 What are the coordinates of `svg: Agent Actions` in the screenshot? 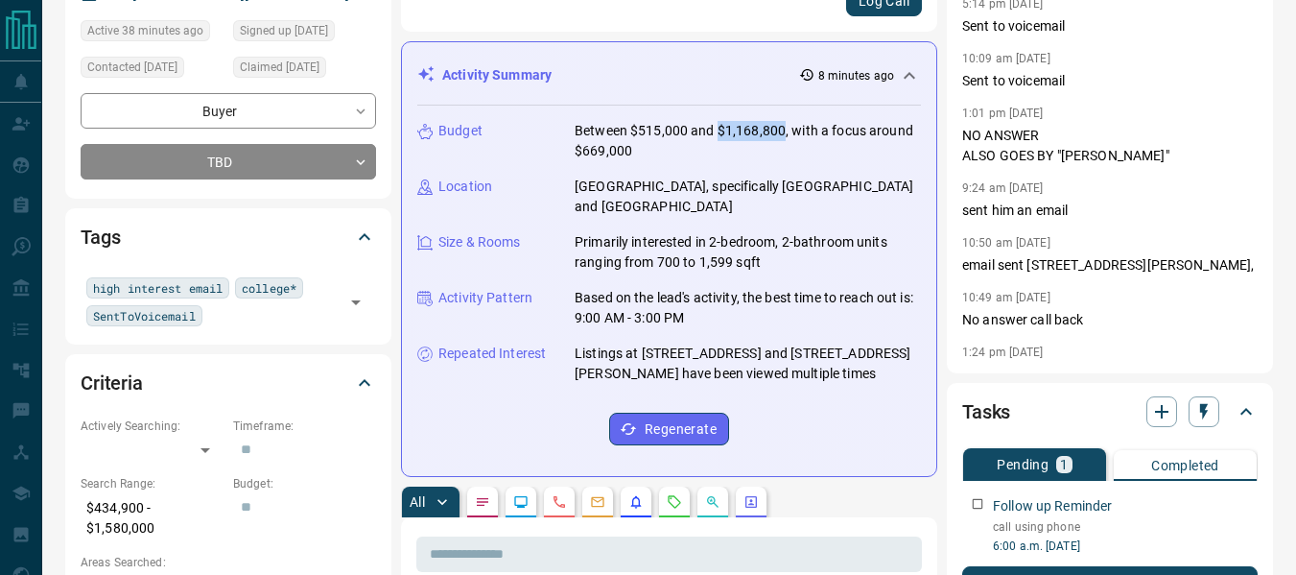 It's located at (751, 502).